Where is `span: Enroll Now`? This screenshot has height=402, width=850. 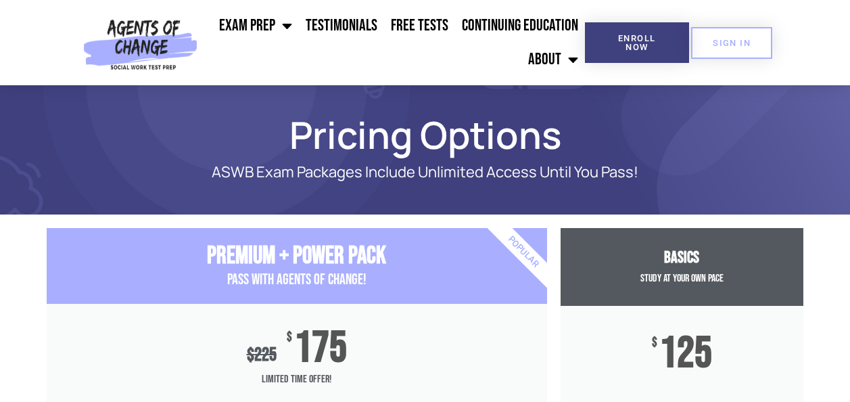 span: Enroll Now is located at coordinates (637, 43).